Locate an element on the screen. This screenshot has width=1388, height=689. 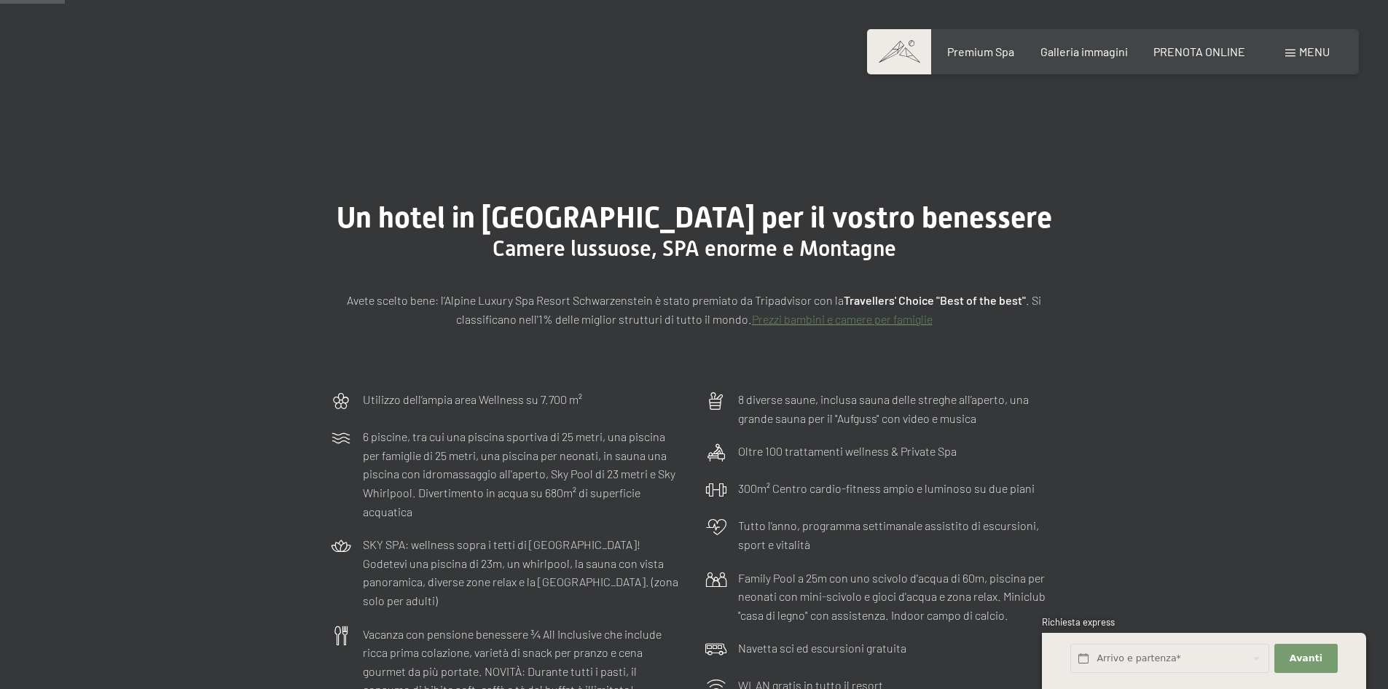
a: Prezzi bambini e camere per famiglie is located at coordinates (842, 318).